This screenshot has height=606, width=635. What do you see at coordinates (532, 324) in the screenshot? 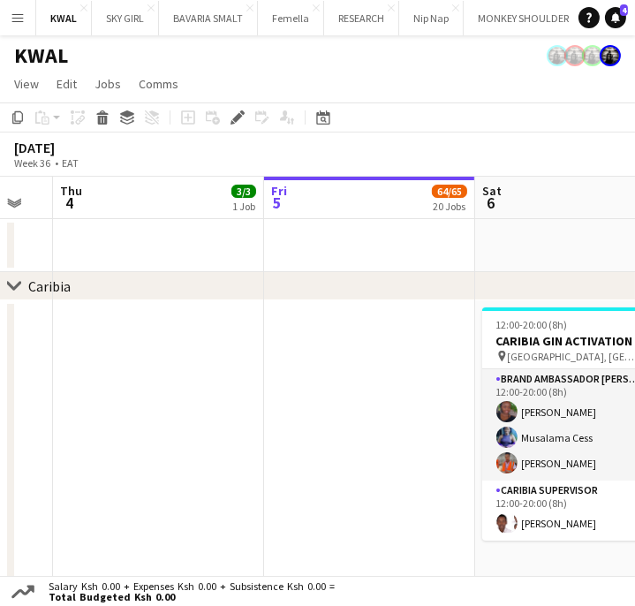
I see `span: 12:00-20:00 (8h)` at bounding box center [532, 324].